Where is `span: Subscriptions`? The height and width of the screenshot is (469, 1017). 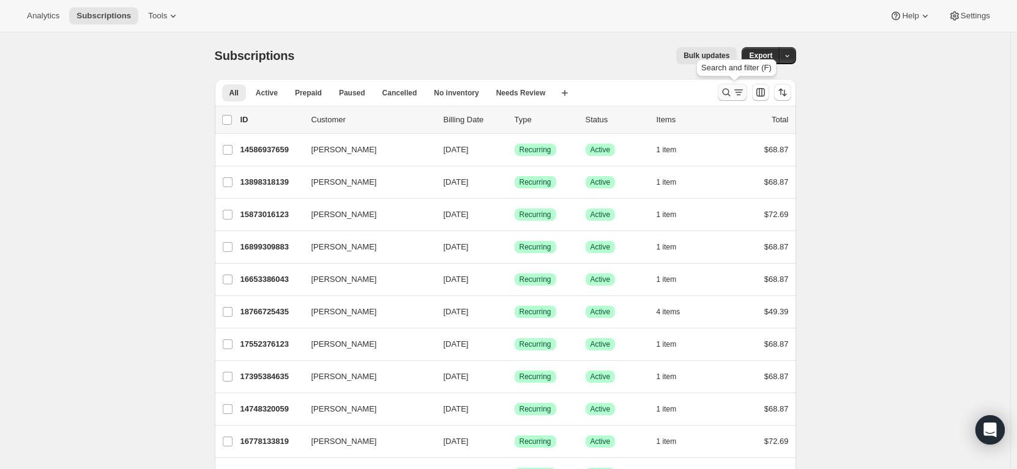
span: Subscriptions is located at coordinates (103, 16).